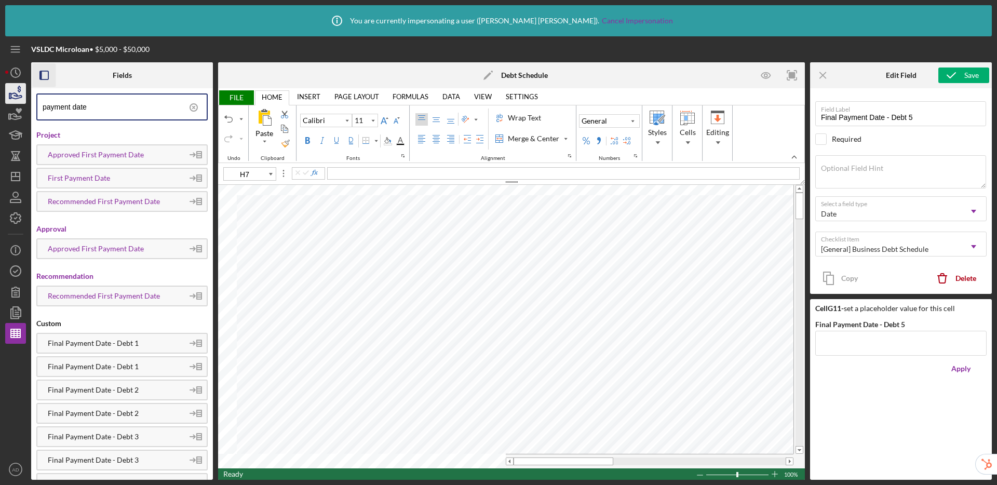 The height and width of the screenshot is (485, 997). What do you see at coordinates (286, 143) in the screenshot?
I see `label: Format Painter` at bounding box center [286, 143].